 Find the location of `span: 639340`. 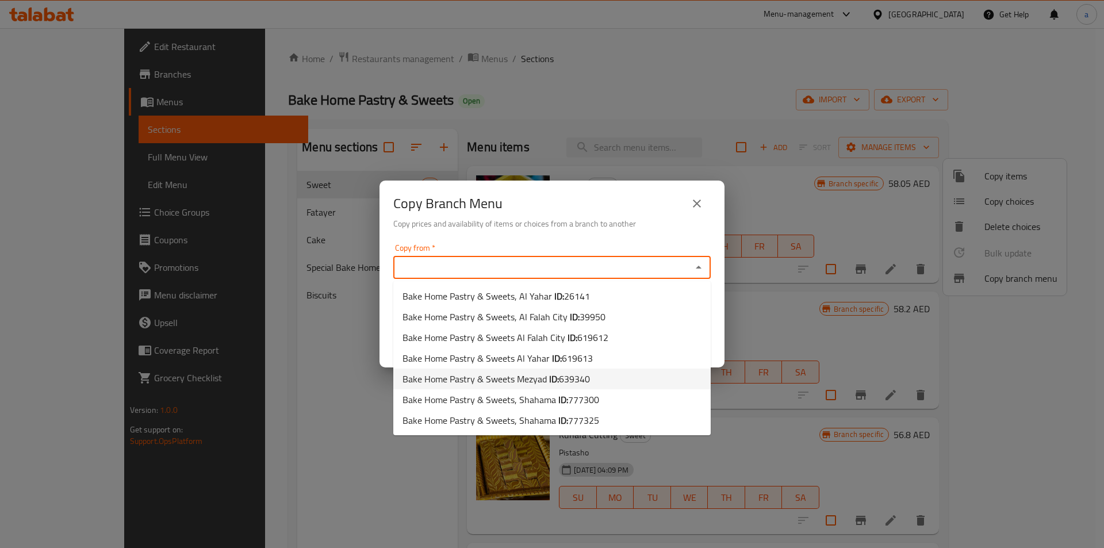

span: 639340 is located at coordinates (575, 379).